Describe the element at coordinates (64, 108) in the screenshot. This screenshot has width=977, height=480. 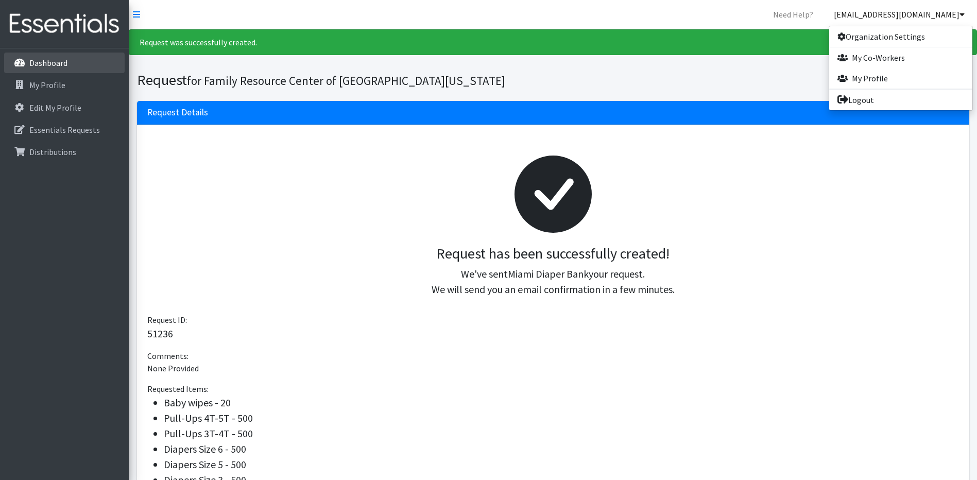
I see `a: Edit My Profile` at that location.